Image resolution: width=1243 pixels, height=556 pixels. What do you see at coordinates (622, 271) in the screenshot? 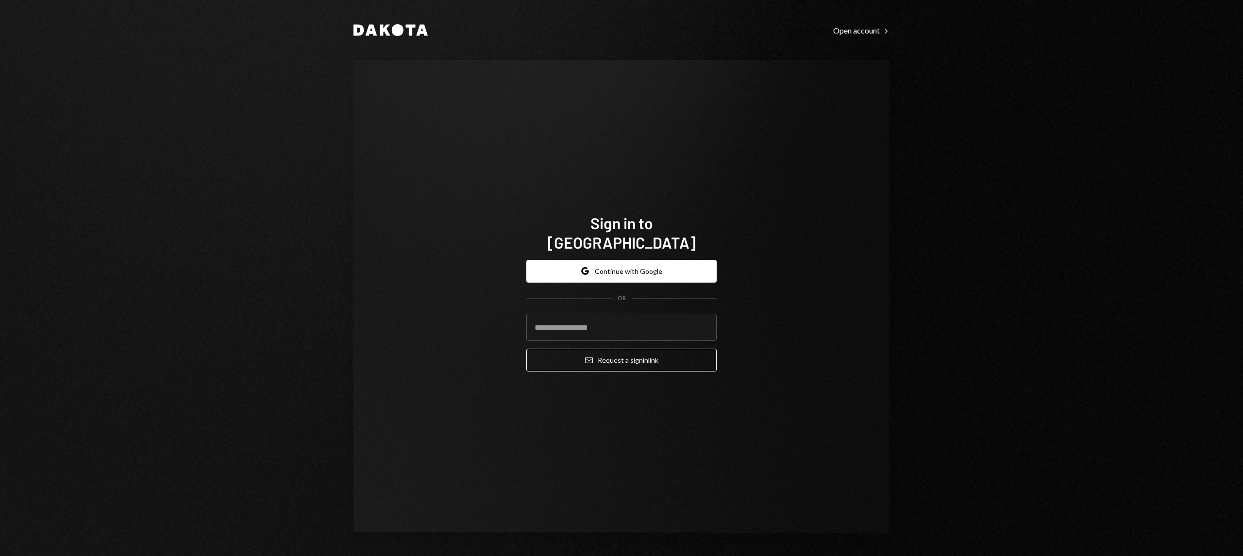
I see `button: Continue with Google` at bounding box center [622, 271].